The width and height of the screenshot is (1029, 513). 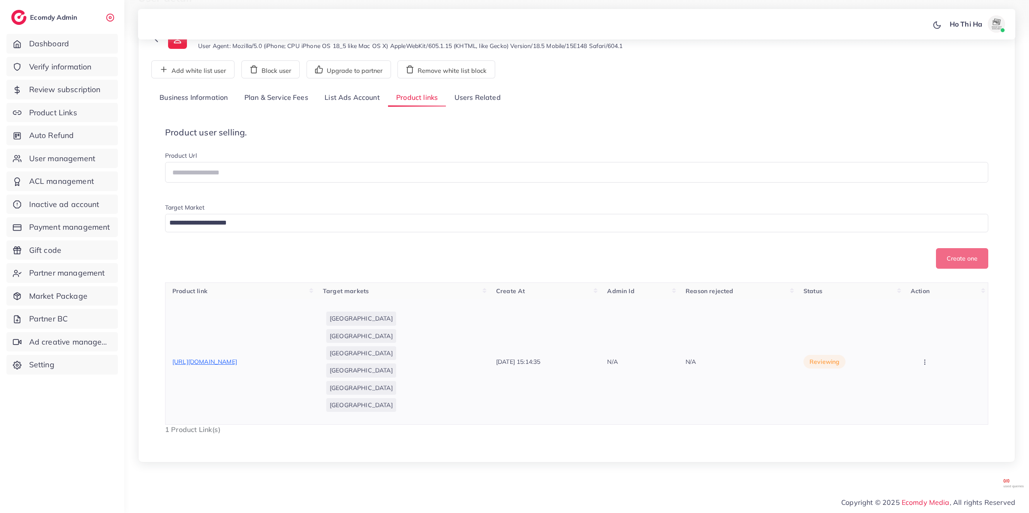 I want to click on span: Auto Refund, so click(x=51, y=136).